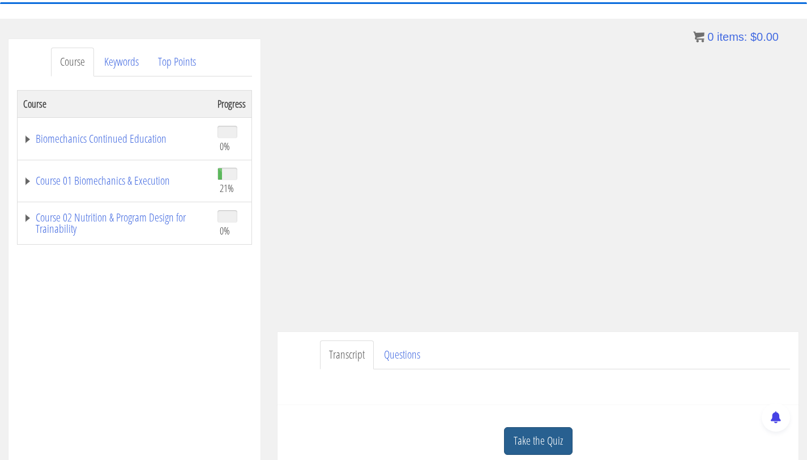 The width and height of the screenshot is (807, 460). I want to click on a: Take the Quiz, so click(538, 441).